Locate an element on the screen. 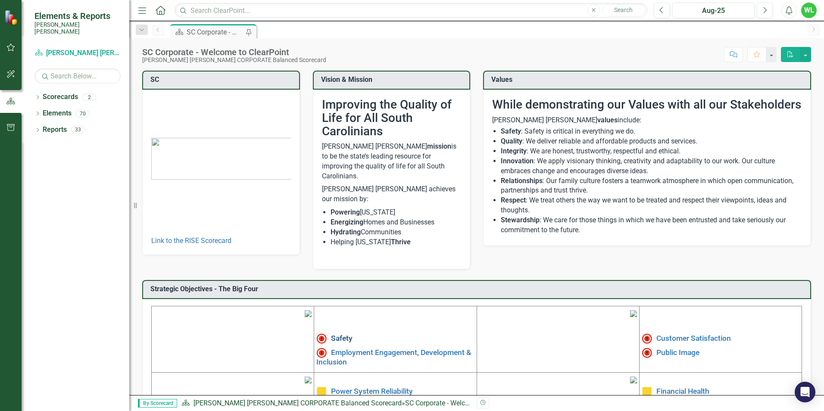 This screenshot has width=824, height=411. strong: Innovation is located at coordinates (517, 161).